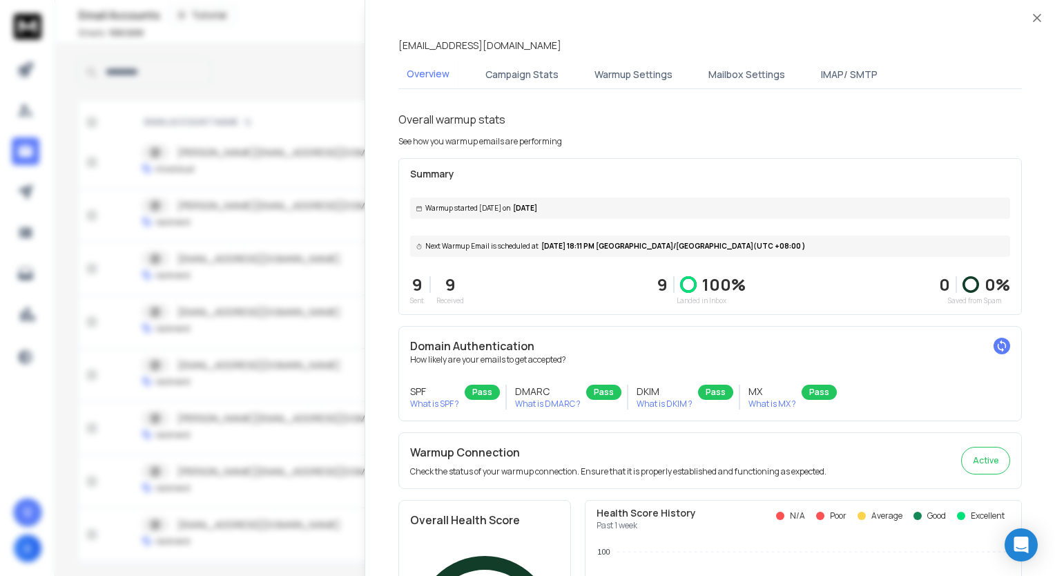 The height and width of the screenshot is (576, 1055). I want to click on p: 0 %, so click(997, 284).